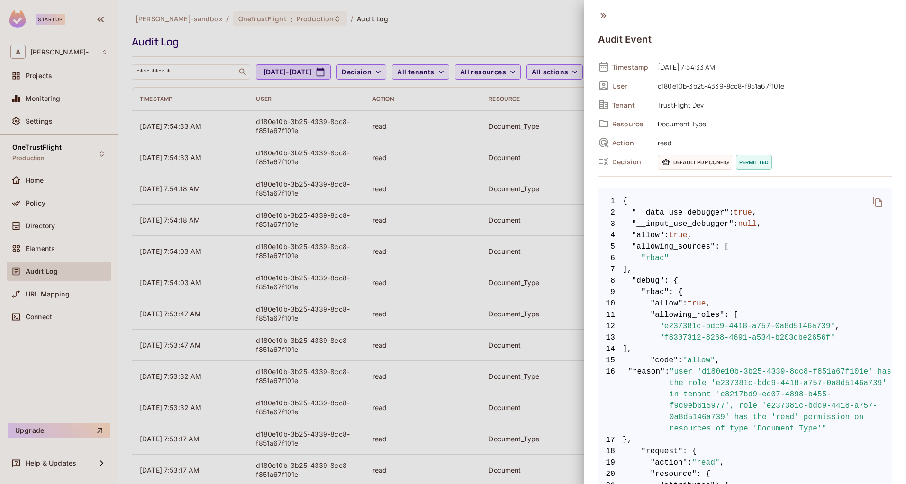  What do you see at coordinates (772, 124) in the screenshot?
I see `span: Document Type` at bounding box center [772, 124].